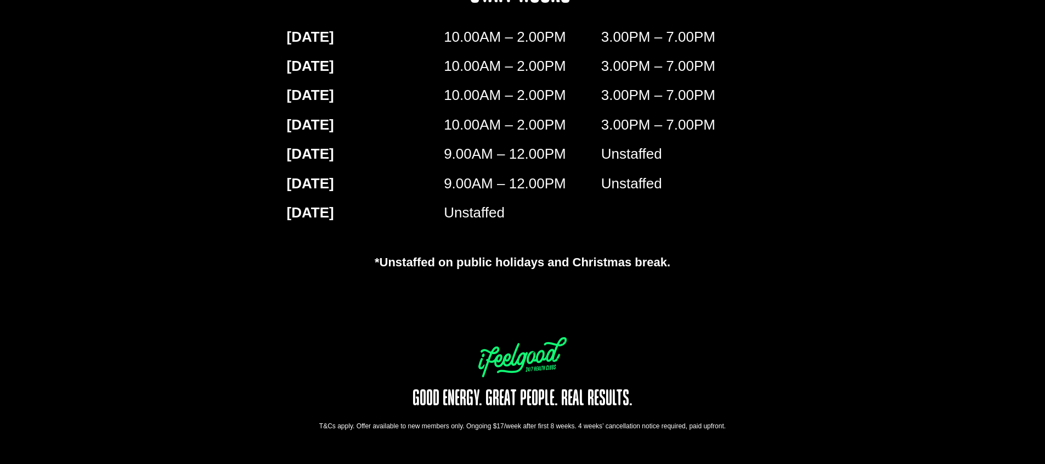  What do you see at coordinates (680, 157) in the screenshot?
I see `div: Unstaffed` at bounding box center [680, 157].